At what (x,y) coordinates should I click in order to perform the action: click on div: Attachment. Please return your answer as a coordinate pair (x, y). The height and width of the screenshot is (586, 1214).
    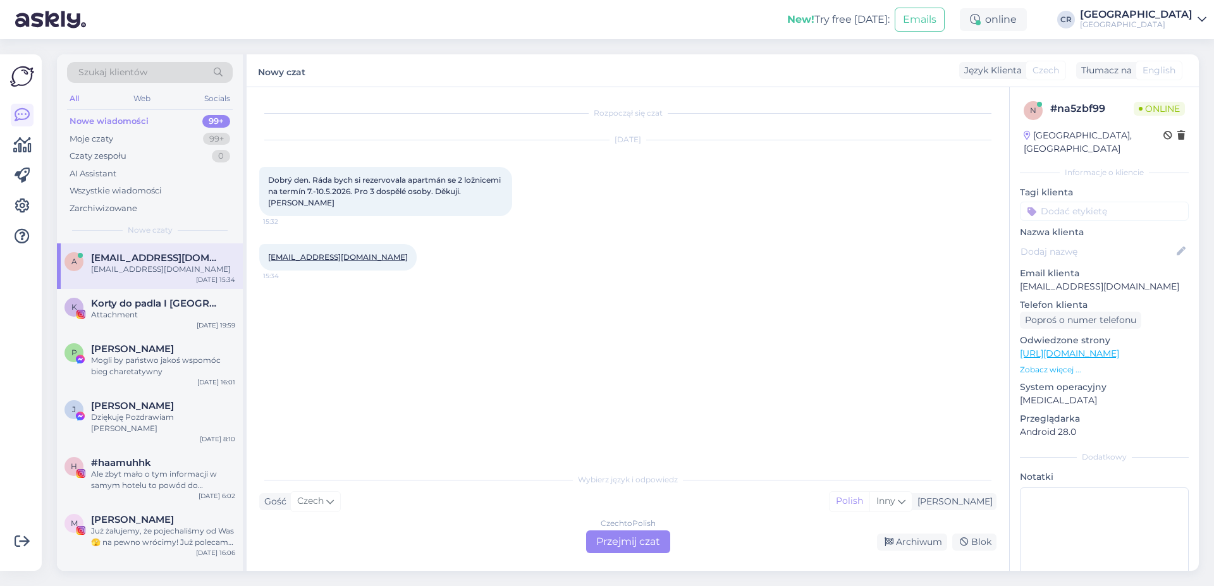
    Looking at the image, I should click on (163, 315).